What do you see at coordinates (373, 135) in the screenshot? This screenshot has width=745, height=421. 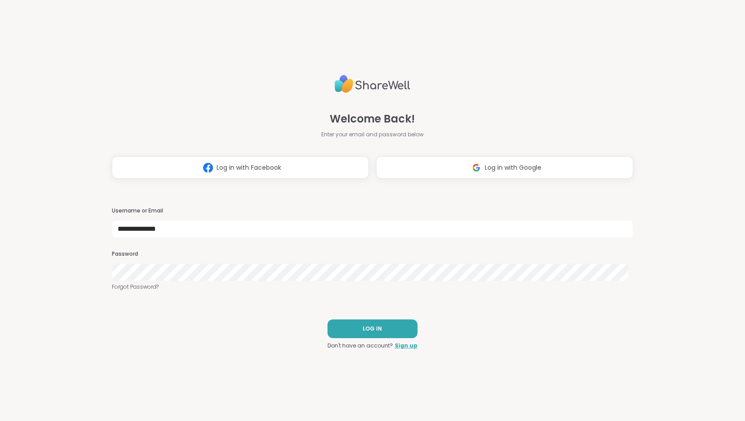 I see `span: Enter your email and password below` at bounding box center [373, 135].